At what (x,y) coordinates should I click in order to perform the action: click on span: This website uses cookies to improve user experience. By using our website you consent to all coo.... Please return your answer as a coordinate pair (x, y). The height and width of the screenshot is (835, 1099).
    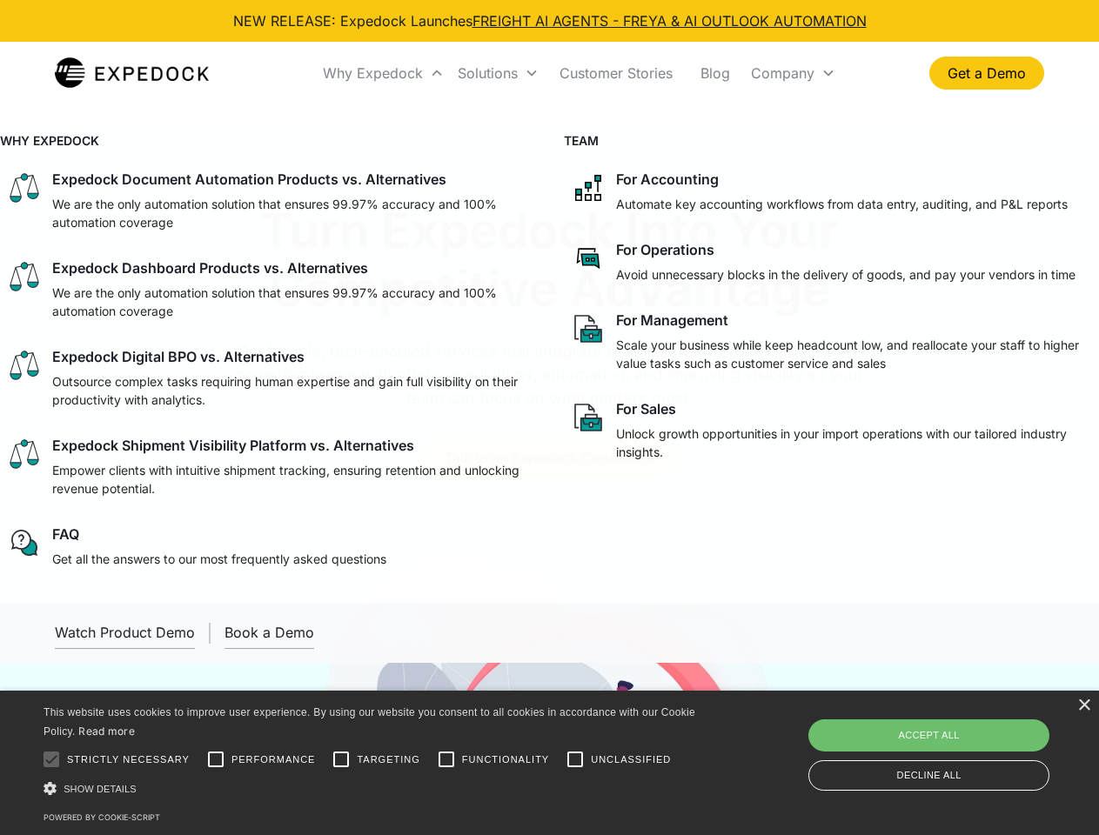
    Looking at the image, I should click on (369, 722).